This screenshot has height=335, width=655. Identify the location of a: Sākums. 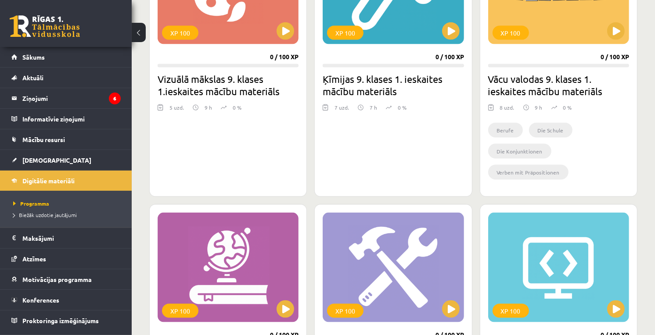
(66, 57).